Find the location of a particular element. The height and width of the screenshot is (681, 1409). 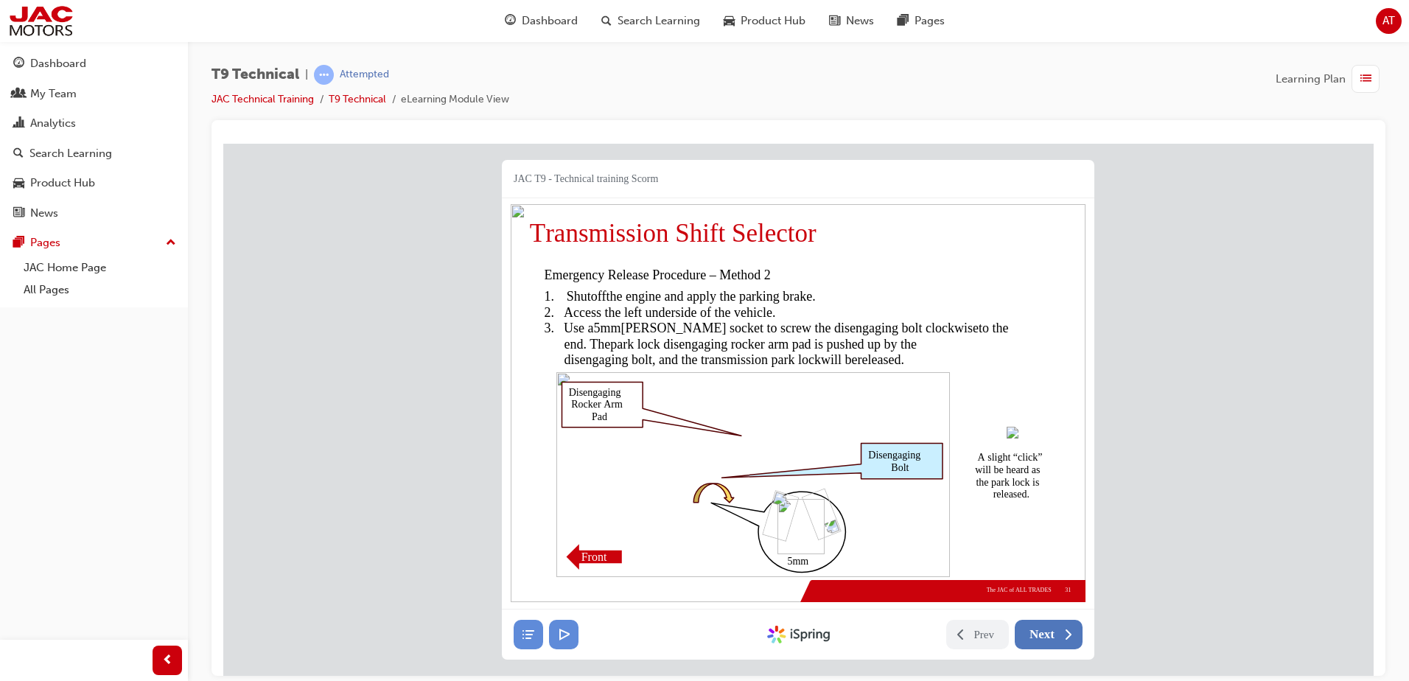

button: DashboardMy TeamAnalyticsSearch LearningProduct HubNews is located at coordinates (94, 138).